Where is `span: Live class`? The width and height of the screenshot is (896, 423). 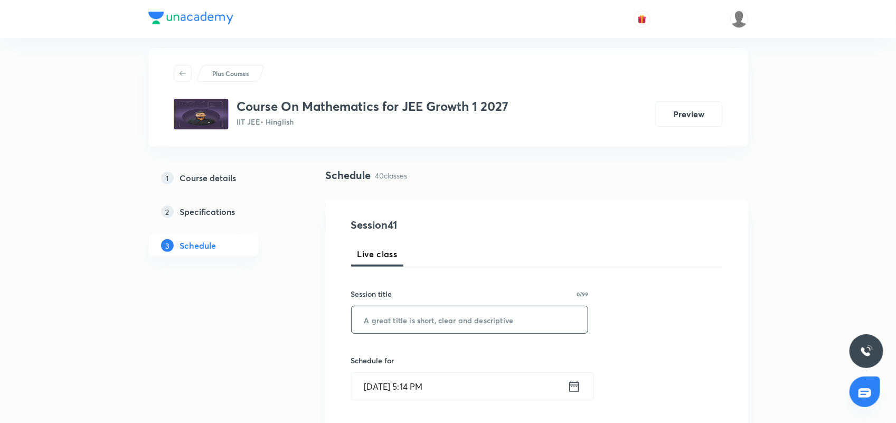 span: Live class is located at coordinates (378, 254).